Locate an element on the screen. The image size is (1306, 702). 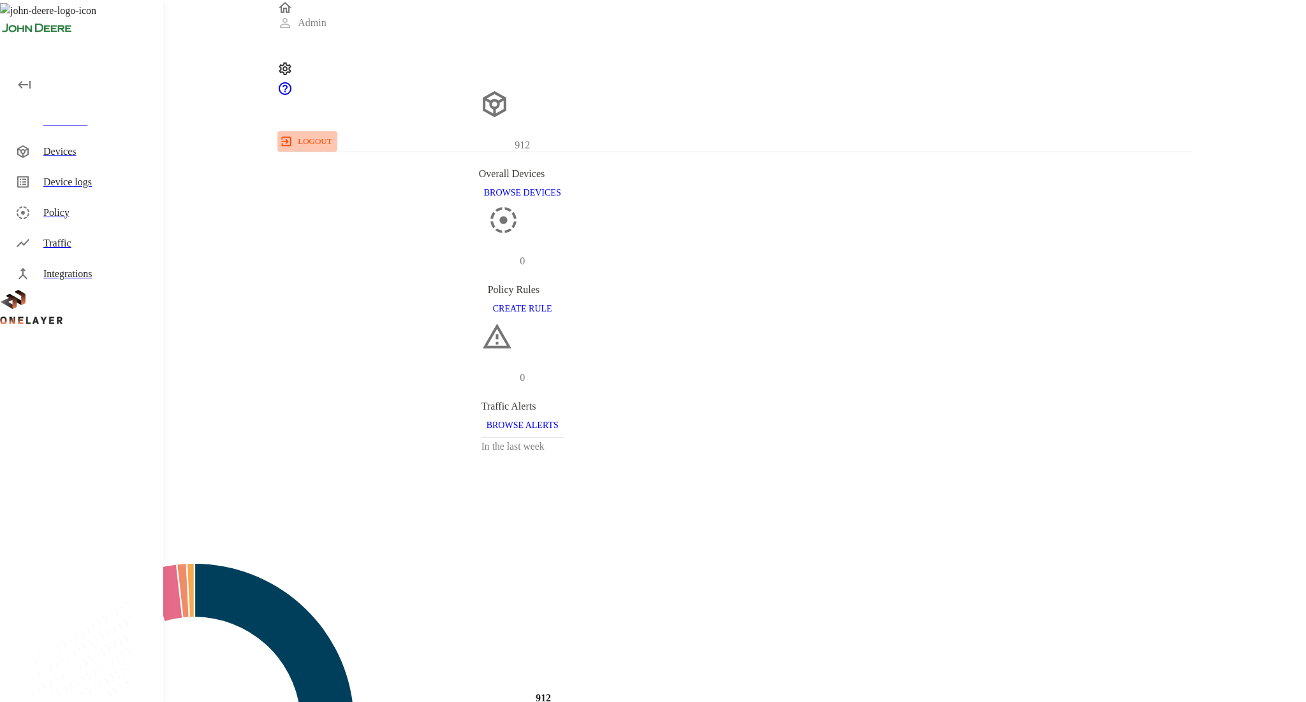
button: BROWSE DEVICES is located at coordinates (522, 193).